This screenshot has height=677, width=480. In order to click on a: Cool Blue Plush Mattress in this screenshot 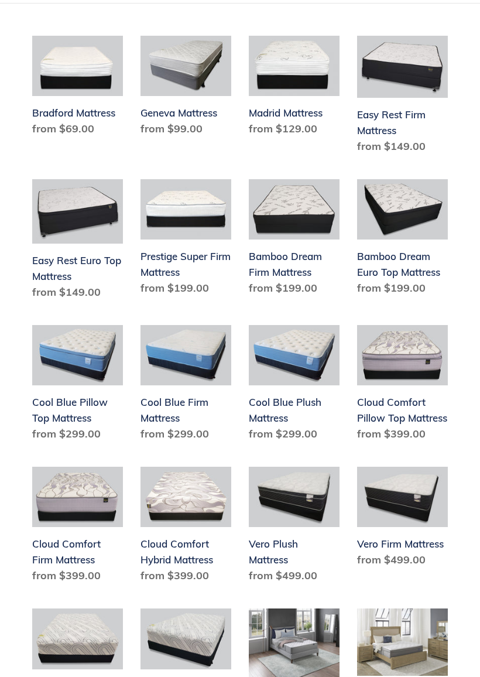, I will do `click(294, 385)`.